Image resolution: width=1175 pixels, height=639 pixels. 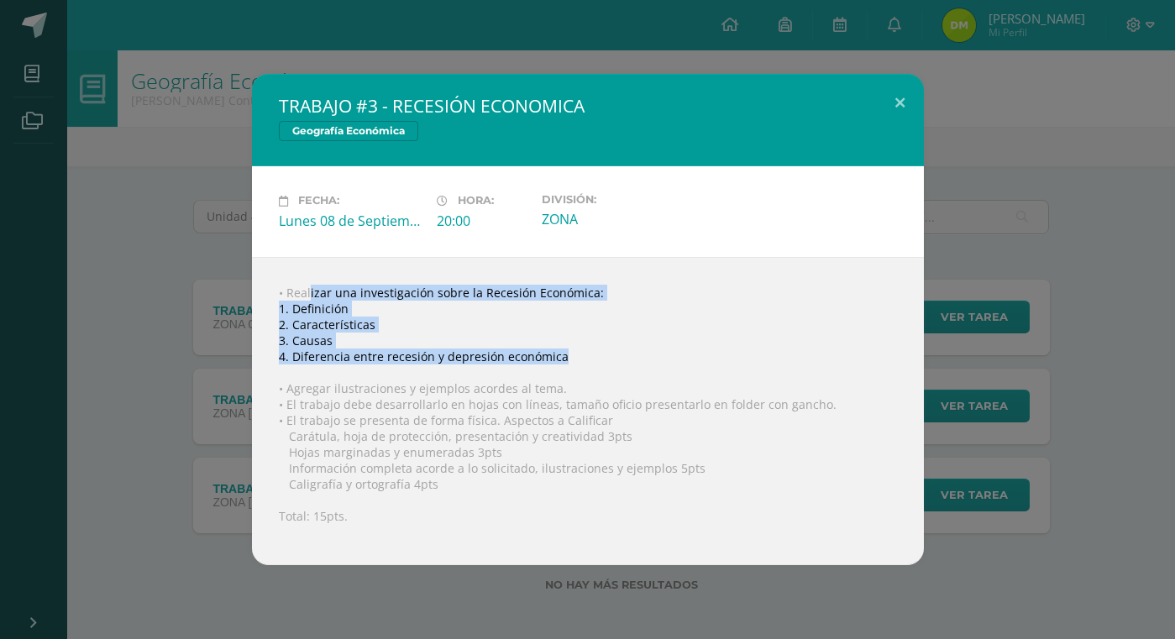 I want to click on h2: TRABAJO #3 - RECESIÓN ECONOMICA, so click(x=588, y=106).